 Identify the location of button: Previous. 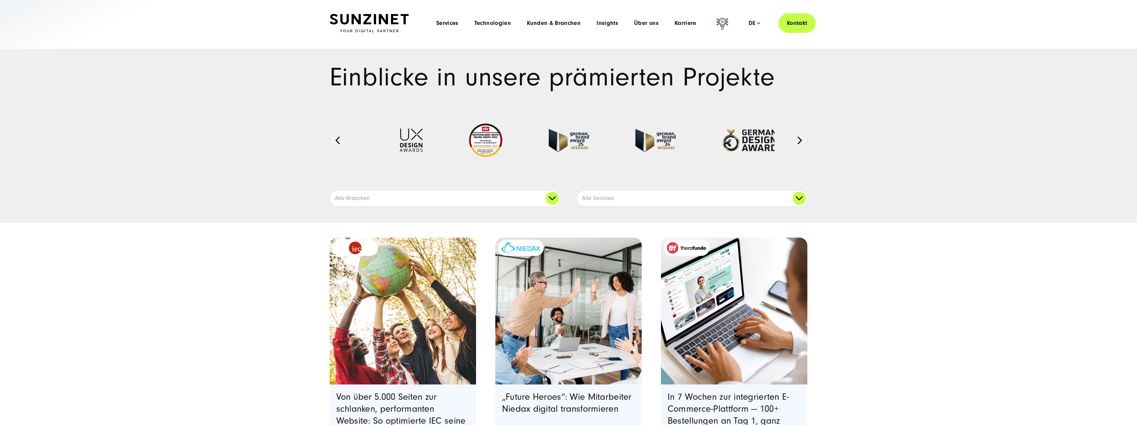
(338, 140).